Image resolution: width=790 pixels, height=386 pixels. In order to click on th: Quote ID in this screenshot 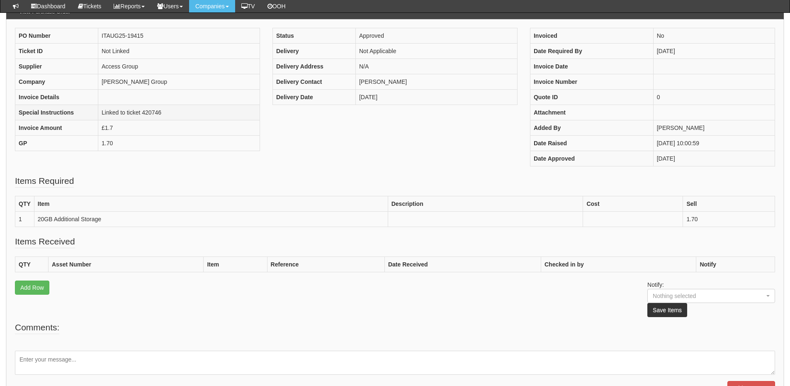, I will do `click(591, 97)`.